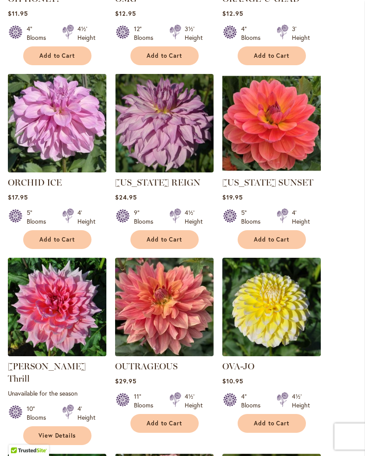 The height and width of the screenshot is (456, 365). Describe the element at coordinates (57, 393) in the screenshot. I see `p: Unavailable for the season` at that location.